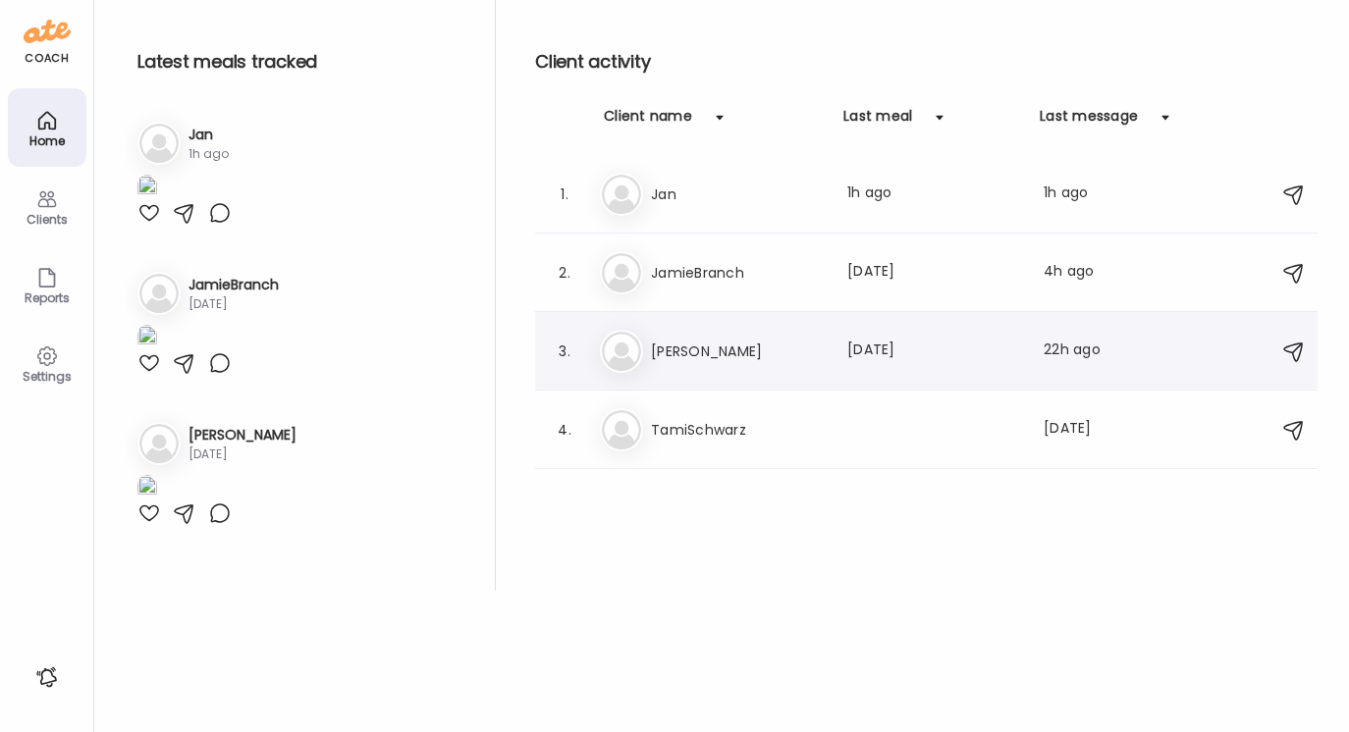  Describe the element at coordinates (47, 219) in the screenshot. I see `div: Clients` at that location.